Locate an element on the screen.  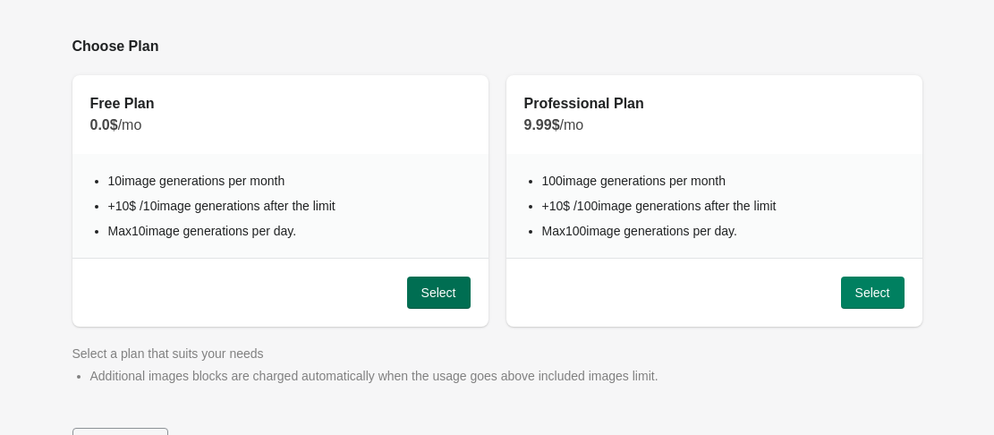
li: Max 10 image generations per day. is located at coordinates (289, 231).